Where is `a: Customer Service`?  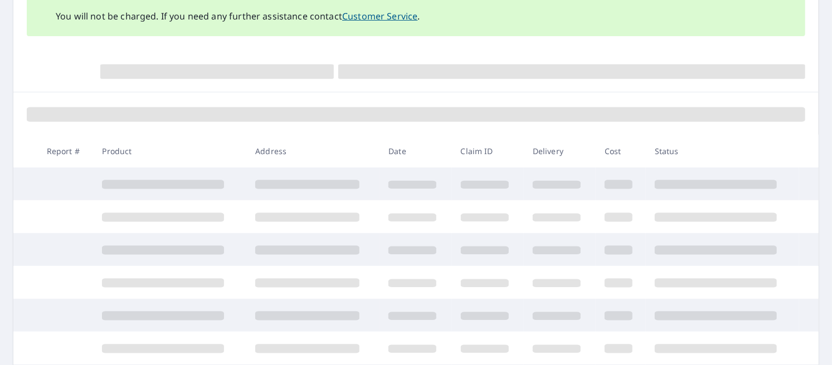
a: Customer Service is located at coordinates (379, 16).